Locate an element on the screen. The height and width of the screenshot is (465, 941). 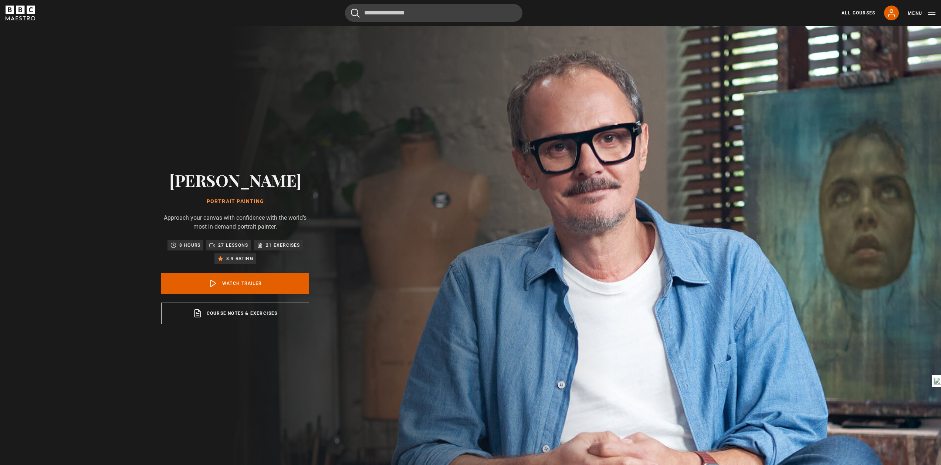
input: Search is located at coordinates (434, 13).